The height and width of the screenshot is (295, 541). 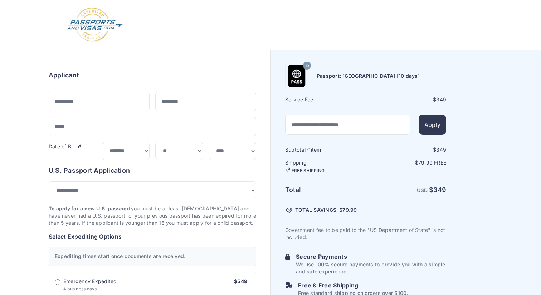 What do you see at coordinates (325, 166) in the screenshot?
I see `h6: Shipping` at bounding box center [325, 166].